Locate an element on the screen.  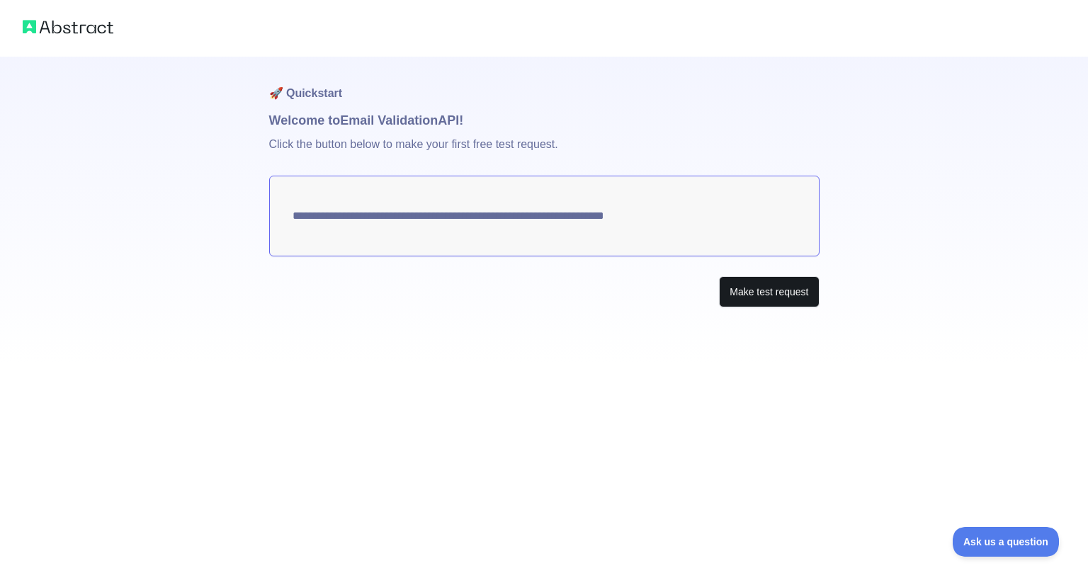
h1: Welcome to Email Validation API! is located at coordinates (544, 120).